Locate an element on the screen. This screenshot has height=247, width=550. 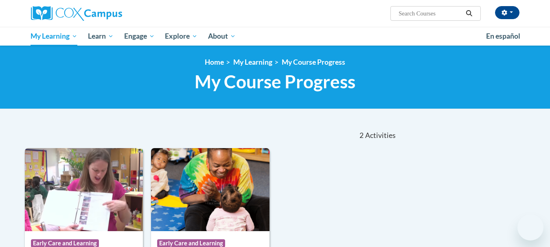
a: Cox Campus is located at coordinates (108, 13).